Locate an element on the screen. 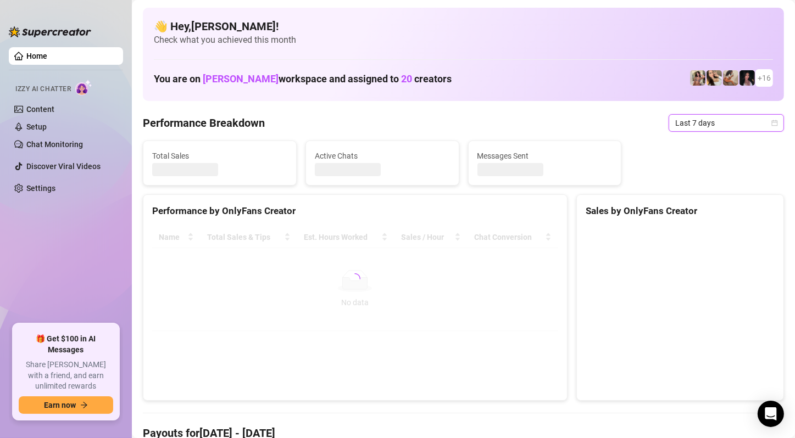  img: Avry (@avryjennervip) is located at coordinates (698, 78).